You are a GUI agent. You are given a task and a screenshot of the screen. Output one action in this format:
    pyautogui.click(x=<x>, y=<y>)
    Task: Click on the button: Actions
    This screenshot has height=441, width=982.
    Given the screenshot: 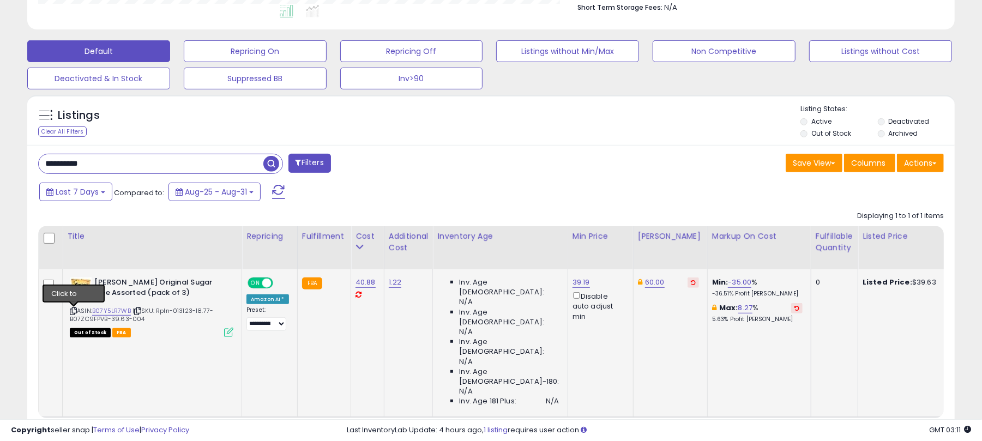 What is the action you would take?
    pyautogui.click(x=920, y=163)
    